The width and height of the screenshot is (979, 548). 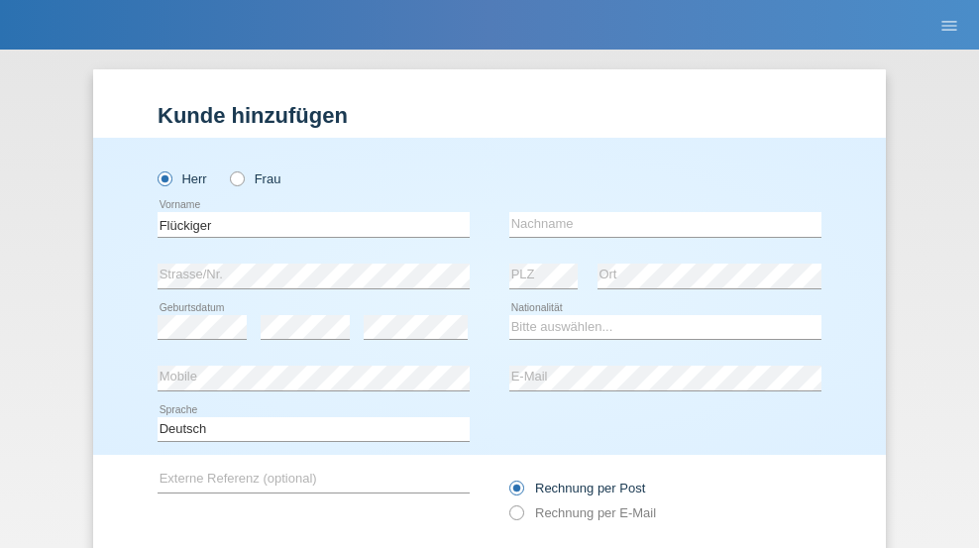 I want to click on i: menu, so click(x=950, y=26).